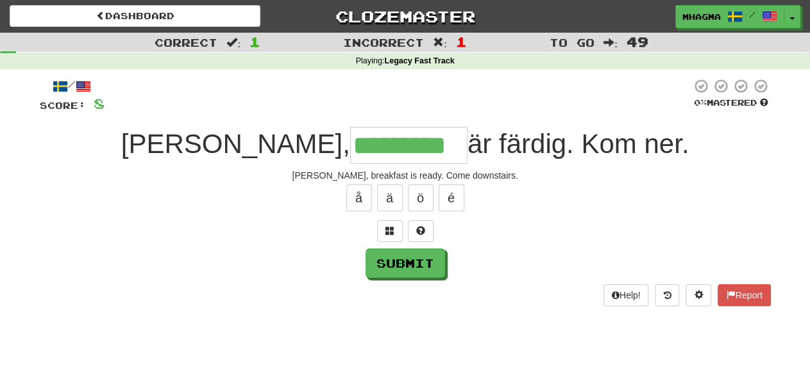 The height and width of the screenshot is (381, 810). What do you see at coordinates (359, 198) in the screenshot?
I see `button: å` at bounding box center [359, 198].